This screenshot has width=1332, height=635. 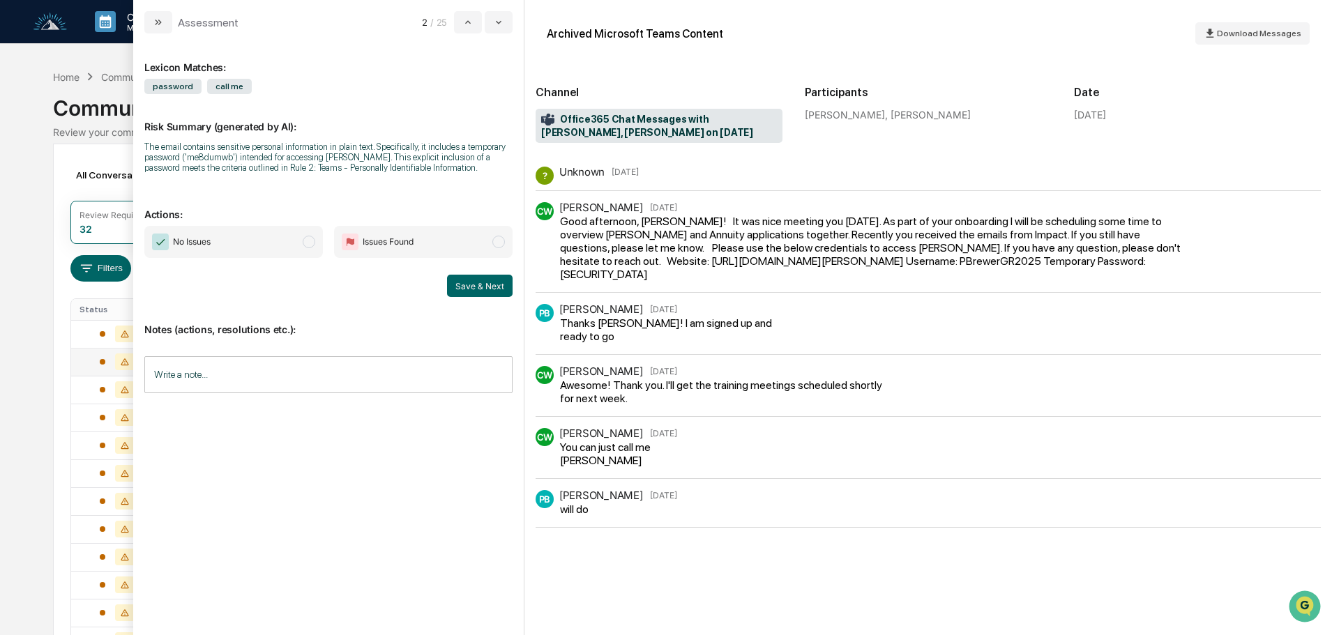 What do you see at coordinates (137, 183) in the screenshot?
I see `a: 🗄️Attestations` at bounding box center [137, 183].